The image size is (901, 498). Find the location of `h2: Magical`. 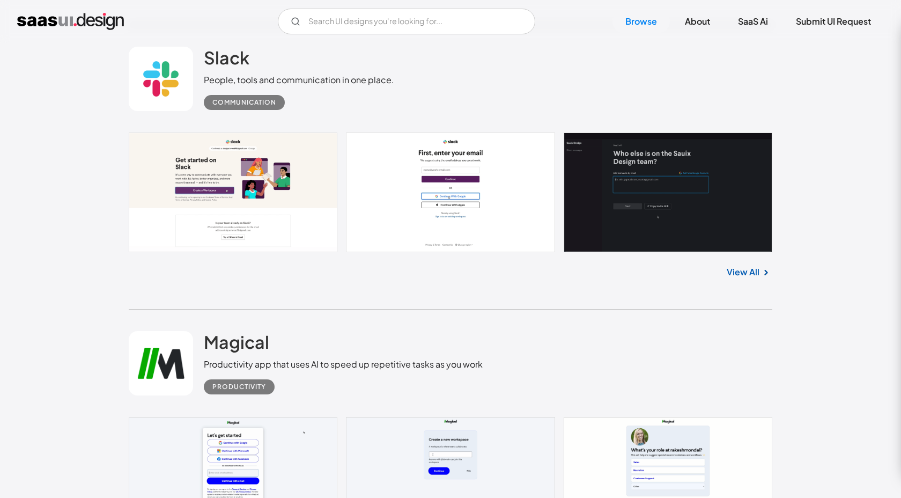

h2: Magical is located at coordinates (237, 342).